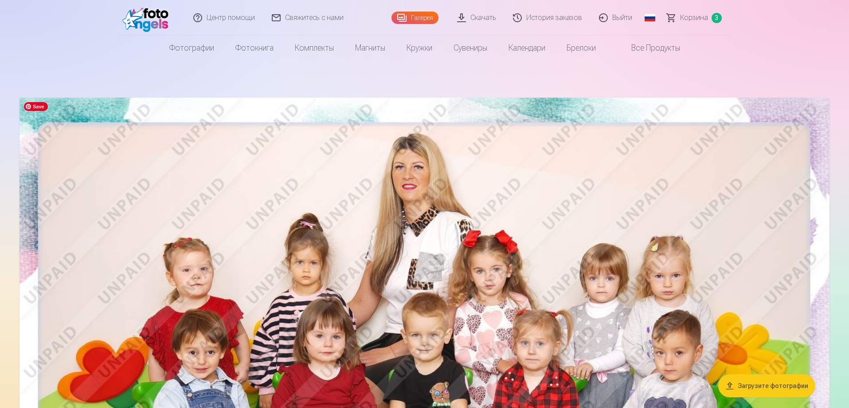 This screenshot has height=408, width=849. I want to click on a: Фотографии, so click(192, 48).